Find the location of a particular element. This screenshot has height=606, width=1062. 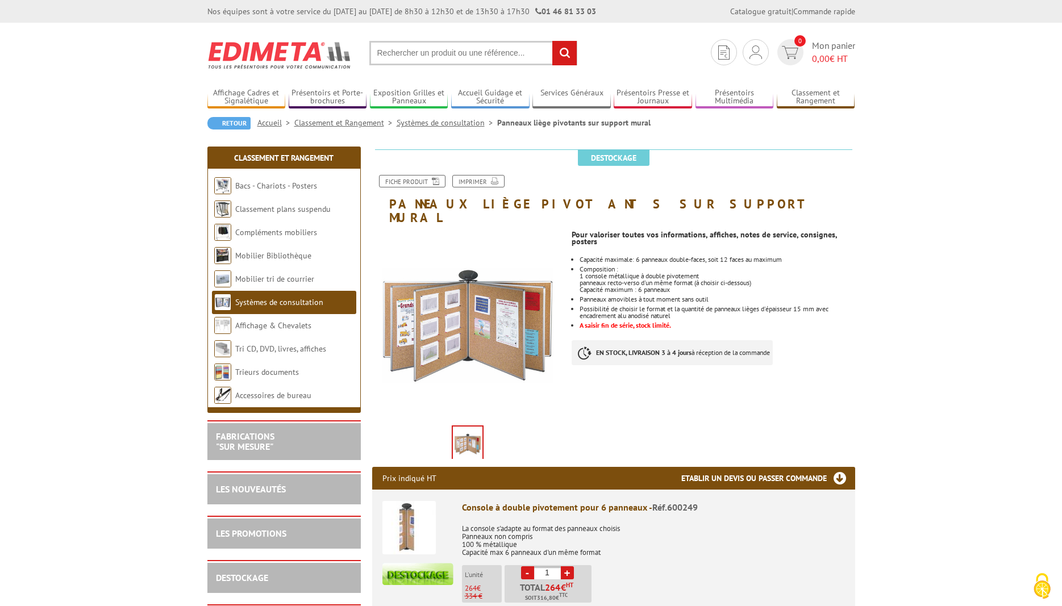

img: Accessoires de bureau is located at coordinates (223, 395).